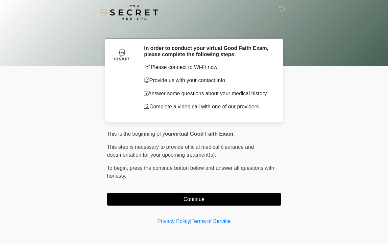 This screenshot has height=245, width=388. I want to click on span: This step is necessary to provide official medical clearance and documentation for your upcoming ..., so click(180, 151).